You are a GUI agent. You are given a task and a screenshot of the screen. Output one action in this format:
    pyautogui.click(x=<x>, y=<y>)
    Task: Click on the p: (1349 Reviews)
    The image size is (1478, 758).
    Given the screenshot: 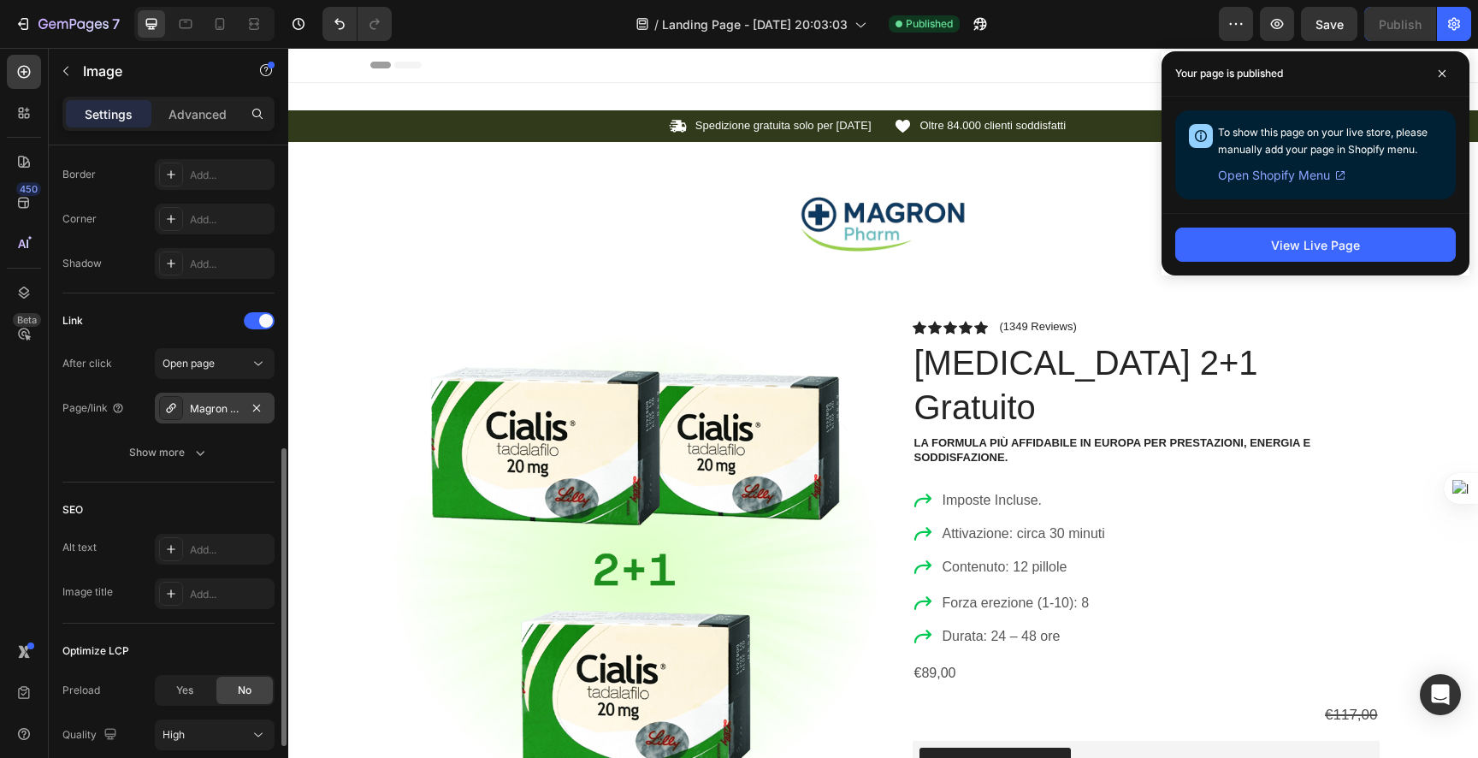 What is the action you would take?
    pyautogui.click(x=750, y=279)
    